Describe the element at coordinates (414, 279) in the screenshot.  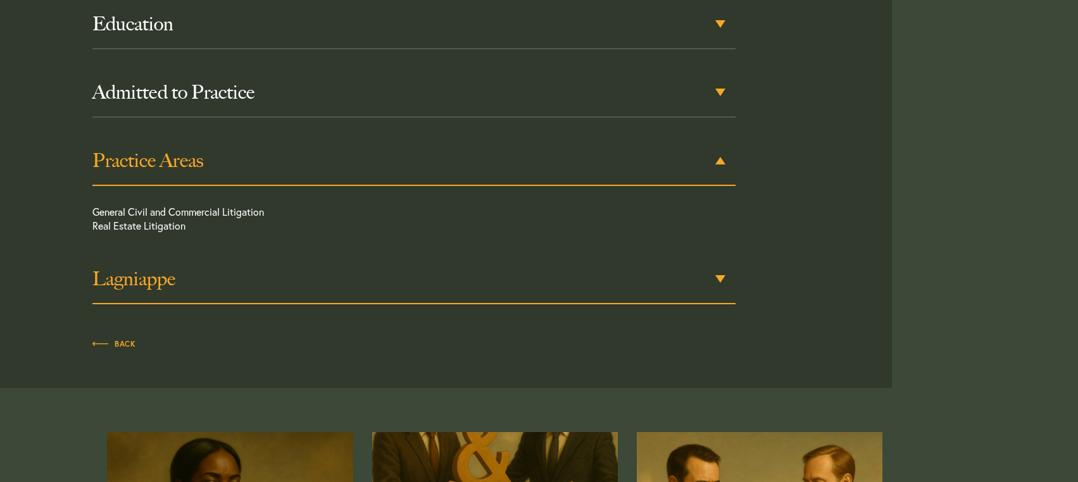
I see `h3: Lagniappe` at that location.